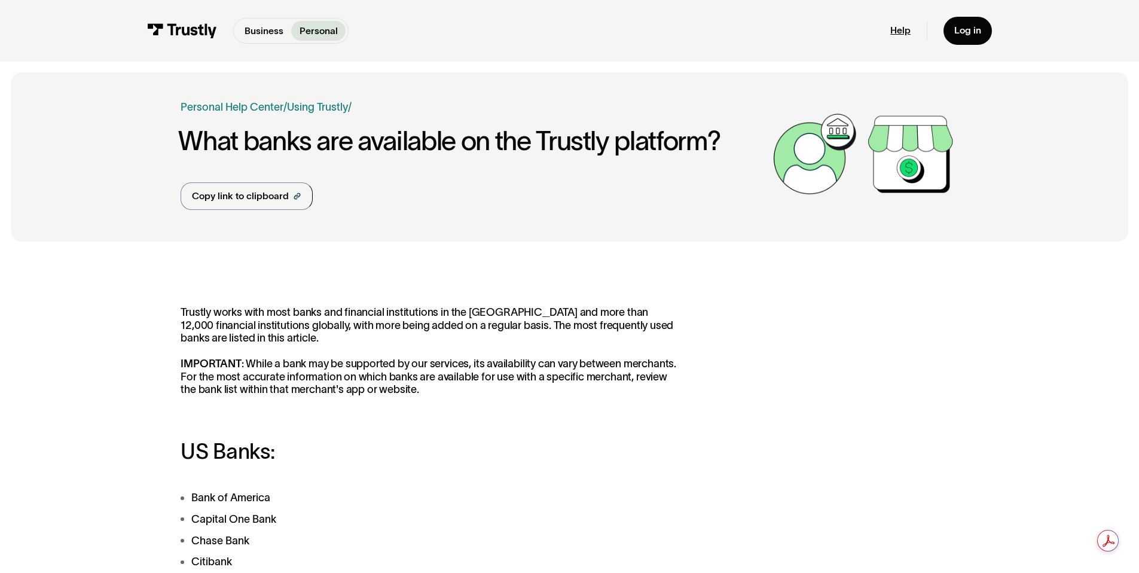 This screenshot has width=1139, height=573. What do you see at coordinates (240, 196) in the screenshot?
I see `div: Copy link to clipboard` at bounding box center [240, 196].